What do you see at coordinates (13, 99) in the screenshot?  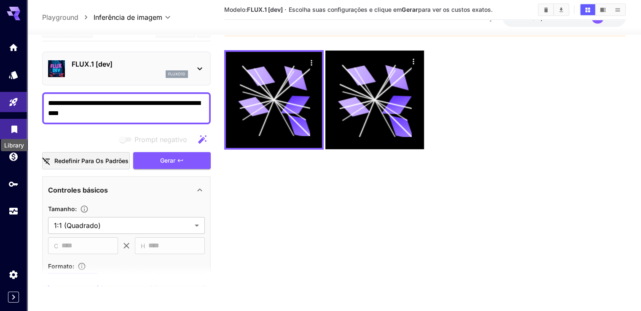 I see `div: Parque infantil` at bounding box center [13, 99].